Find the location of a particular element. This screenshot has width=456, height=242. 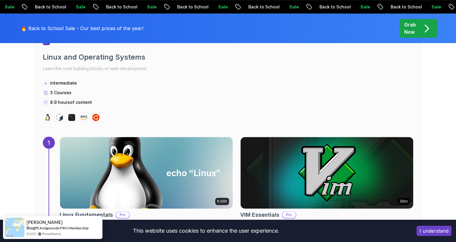

img: Linux Fundamentals card is located at coordinates (146, 173).